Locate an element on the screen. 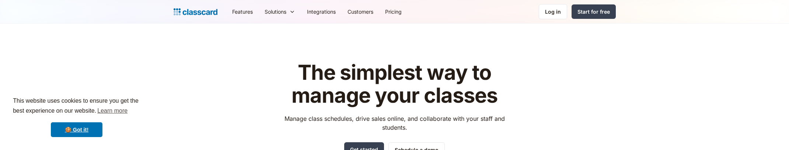  span: This website uses cookies to ensure you get the best experience on our website. is located at coordinates (77, 106).